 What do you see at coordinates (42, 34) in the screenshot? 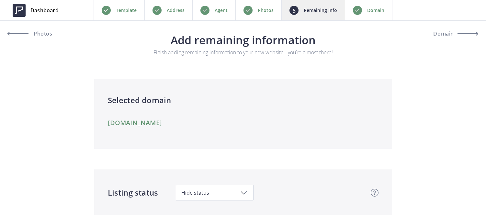
I see `span: Photos` at bounding box center [42, 34].